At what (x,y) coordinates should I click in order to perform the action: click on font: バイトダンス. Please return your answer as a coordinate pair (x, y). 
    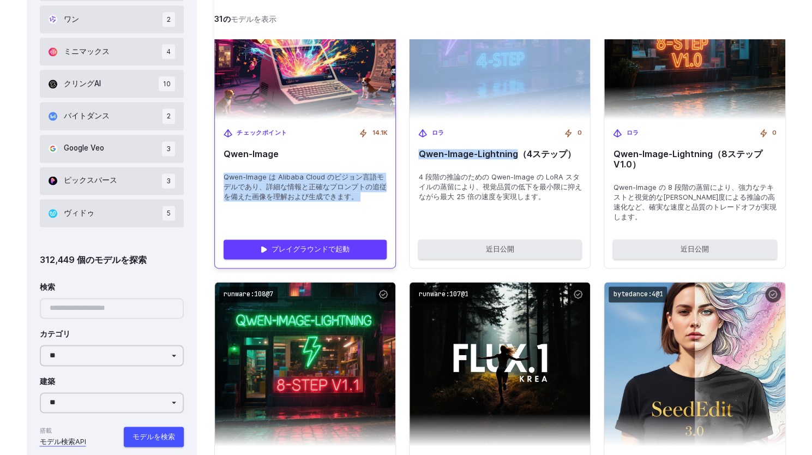
    Looking at the image, I should click on (87, 116).